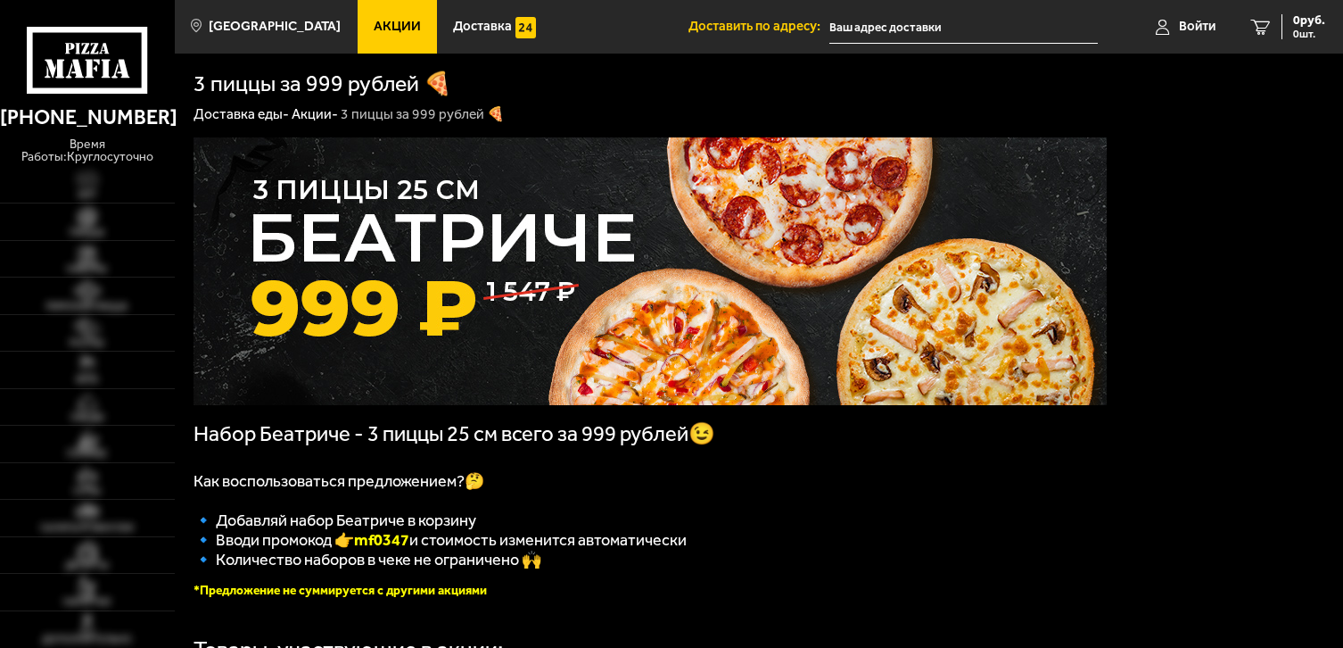 The width and height of the screenshot is (1343, 648). I want to click on span: Набор Беатриче - 3 пиццы 25 см всего за 999 рублей😉, so click(454, 434).